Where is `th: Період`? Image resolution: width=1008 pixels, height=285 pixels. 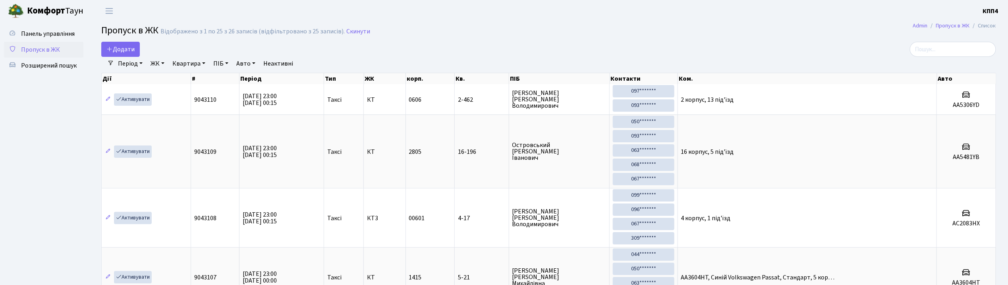
th: Період is located at coordinates (282, 79).